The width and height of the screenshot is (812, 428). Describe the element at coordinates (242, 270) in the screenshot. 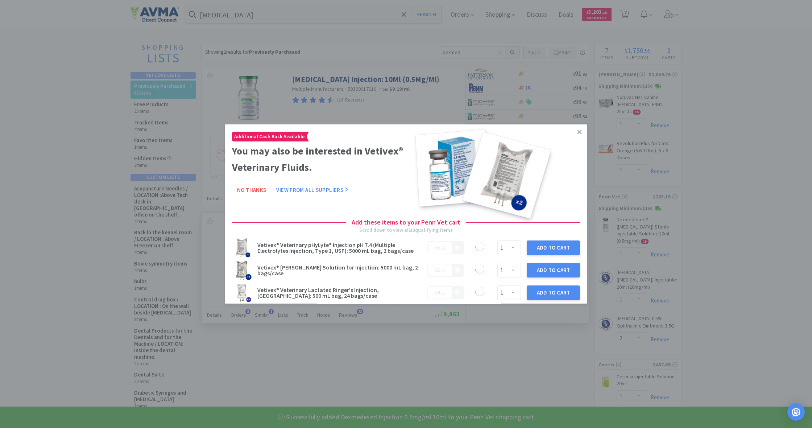

I see `img: fc9301f91f424cf9b34a6e32782f2f96_616094.png` at that location.